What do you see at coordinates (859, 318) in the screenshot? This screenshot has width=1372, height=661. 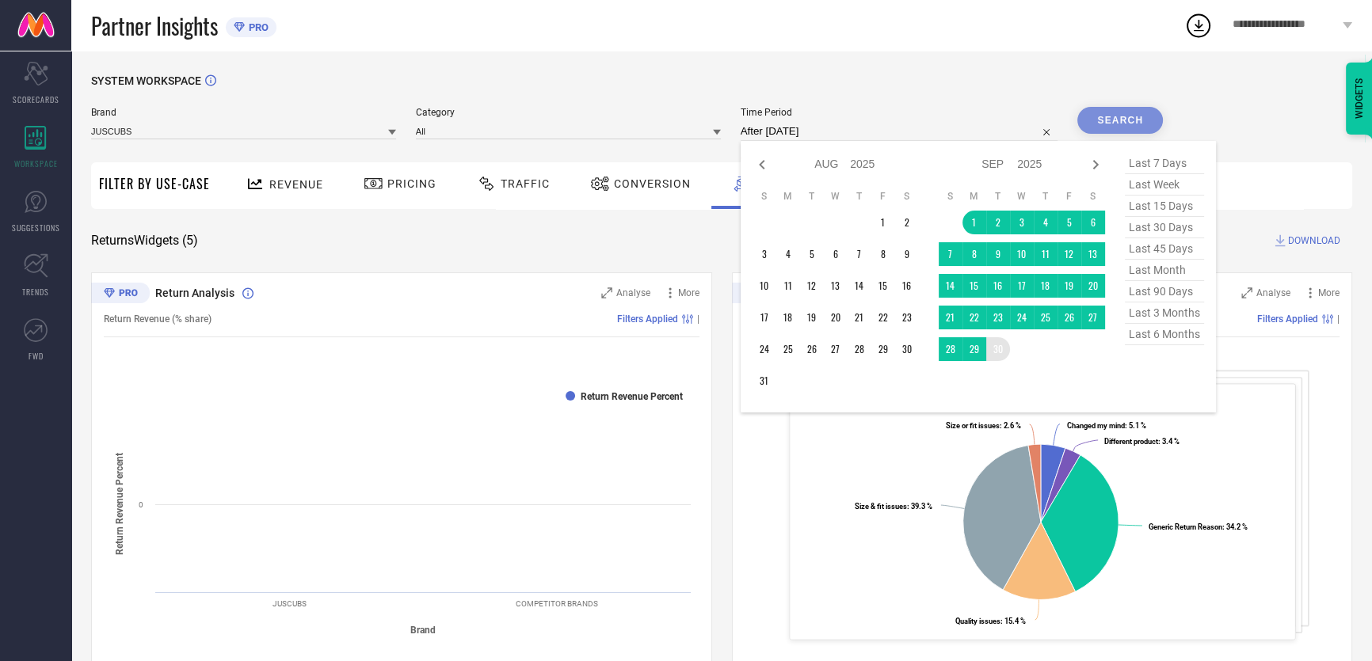 I see `td: Thu Aug 21 2025` at bounding box center [859, 318].